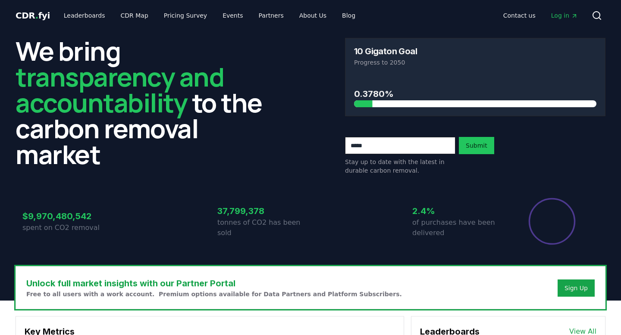 This screenshot has height=335, width=621. What do you see at coordinates (264, 211) in the screenshot?
I see `h3: 37,799,378` at bounding box center [264, 211].